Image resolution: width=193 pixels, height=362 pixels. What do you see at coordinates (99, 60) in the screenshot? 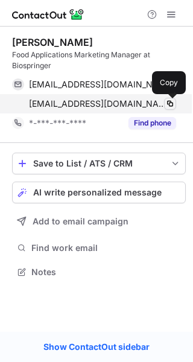
I see `div: Food Applications Marketing Manager at Biospringer` at bounding box center [99, 60].